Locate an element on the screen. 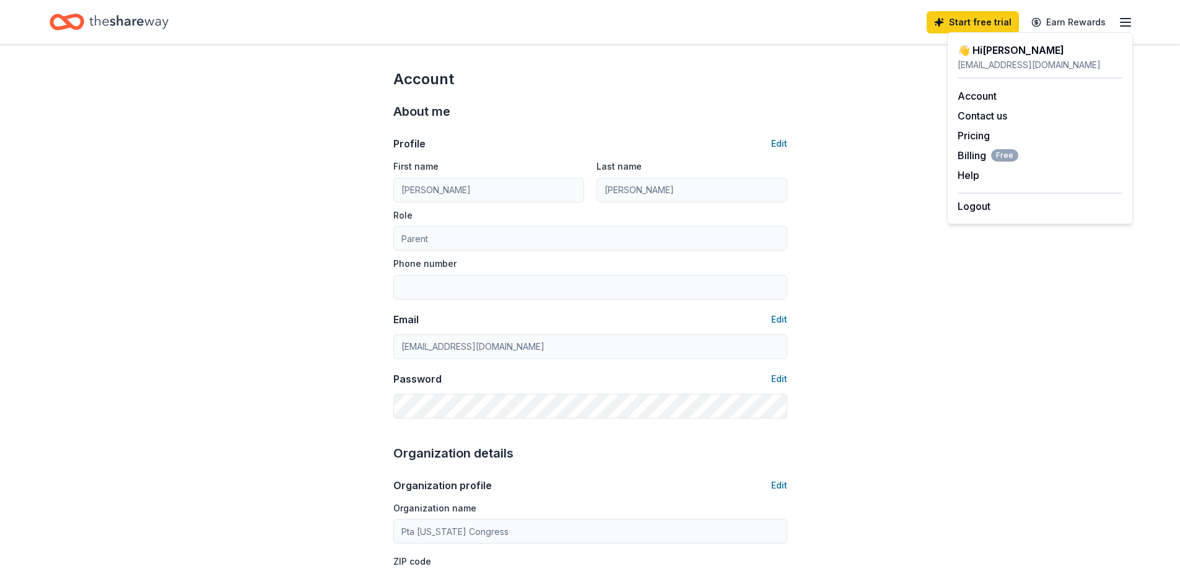  div: Organization profile is located at coordinates (442, 486).